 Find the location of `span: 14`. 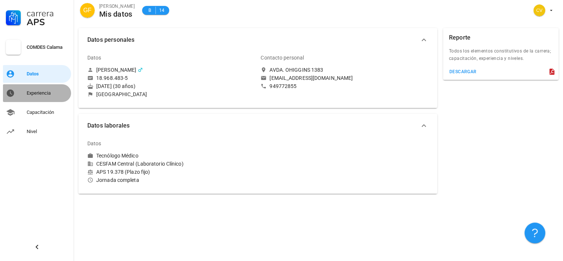

span: 14 is located at coordinates (162, 10).